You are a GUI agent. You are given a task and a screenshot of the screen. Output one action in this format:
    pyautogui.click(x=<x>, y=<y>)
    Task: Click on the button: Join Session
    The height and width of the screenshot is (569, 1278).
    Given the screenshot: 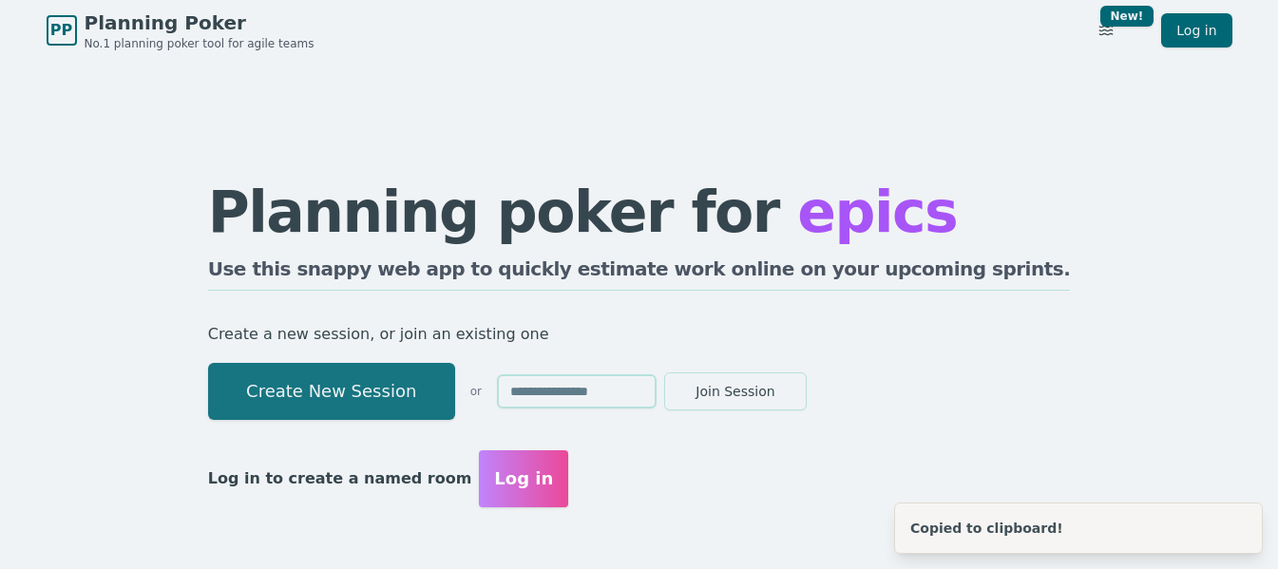 What is the action you would take?
    pyautogui.click(x=735, y=392)
    